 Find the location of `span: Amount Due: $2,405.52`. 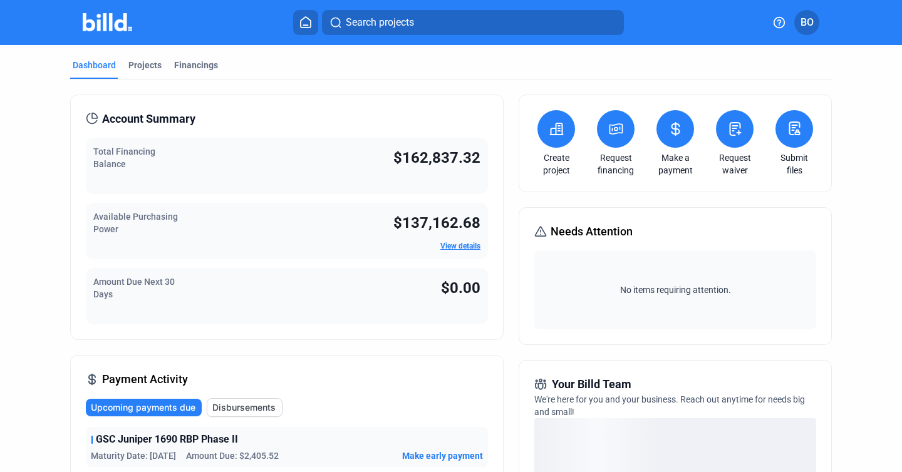

span: Amount Due: $2,405.52 is located at coordinates (232, 456).